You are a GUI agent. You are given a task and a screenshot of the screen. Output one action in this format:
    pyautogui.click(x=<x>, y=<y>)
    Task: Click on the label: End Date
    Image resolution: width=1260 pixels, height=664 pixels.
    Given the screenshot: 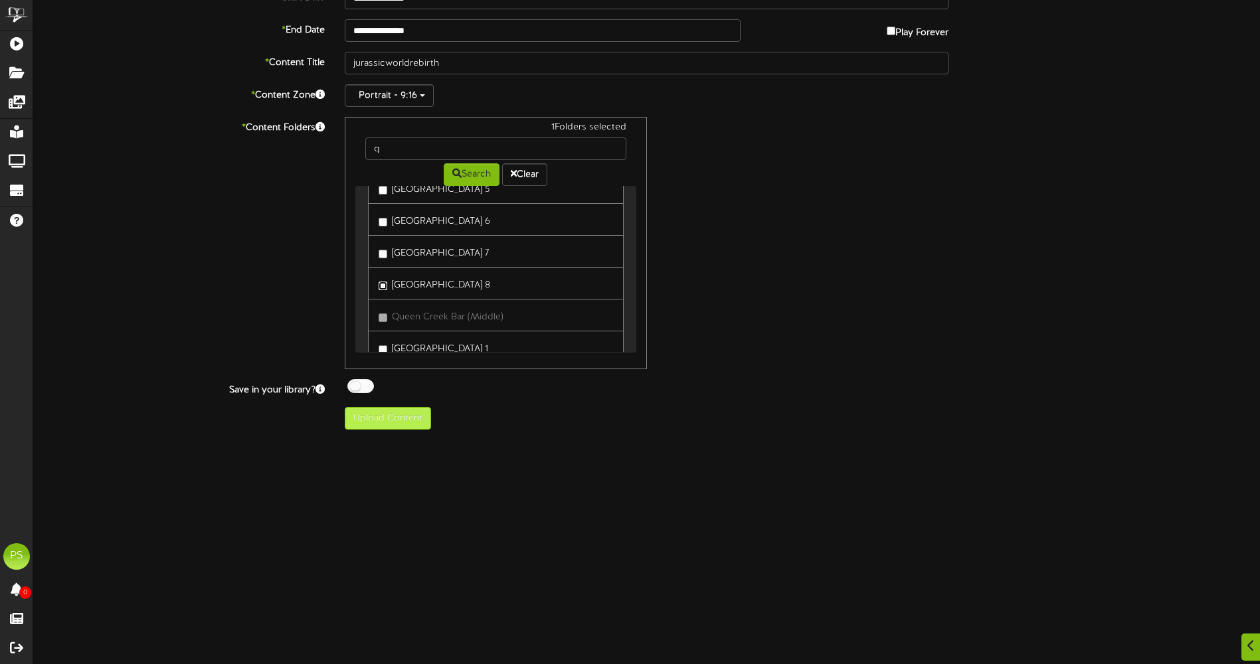 What is the action you would take?
    pyautogui.click(x=179, y=28)
    